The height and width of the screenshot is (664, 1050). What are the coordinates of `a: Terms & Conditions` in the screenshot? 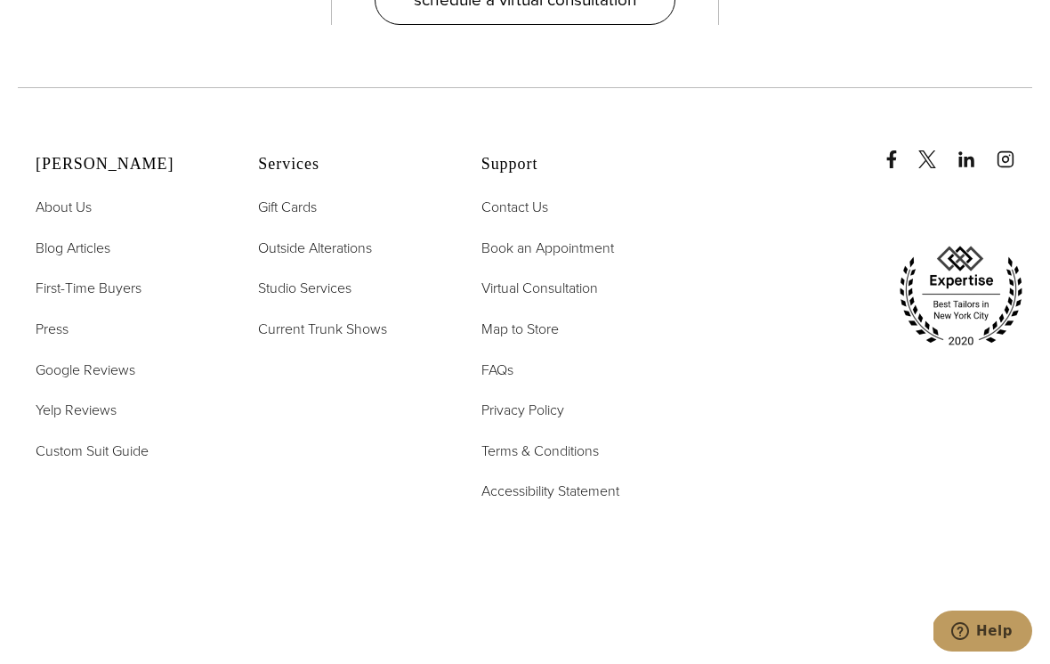 It's located at (540, 451).